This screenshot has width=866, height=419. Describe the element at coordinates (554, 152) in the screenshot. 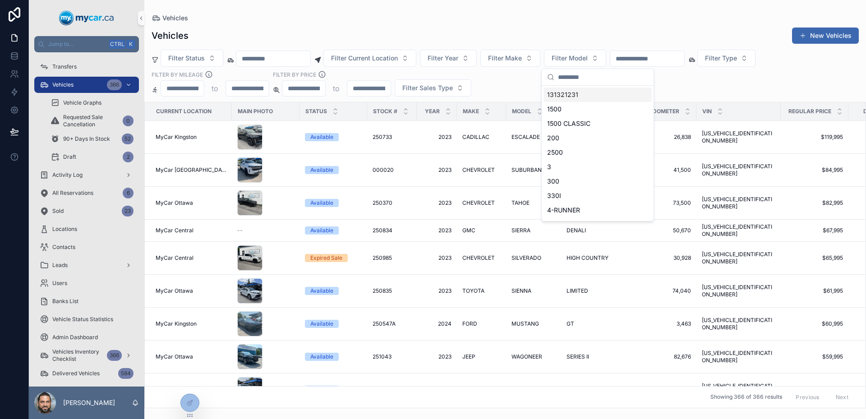

I see `span: 2500` at that location.